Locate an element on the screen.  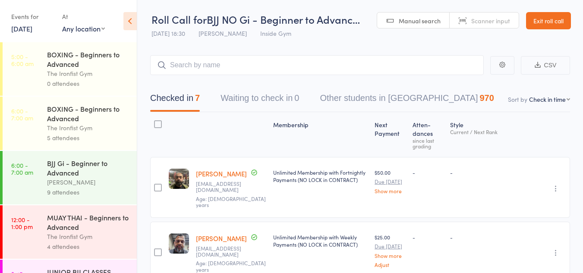
a: Exit roll call is located at coordinates (548, 21).